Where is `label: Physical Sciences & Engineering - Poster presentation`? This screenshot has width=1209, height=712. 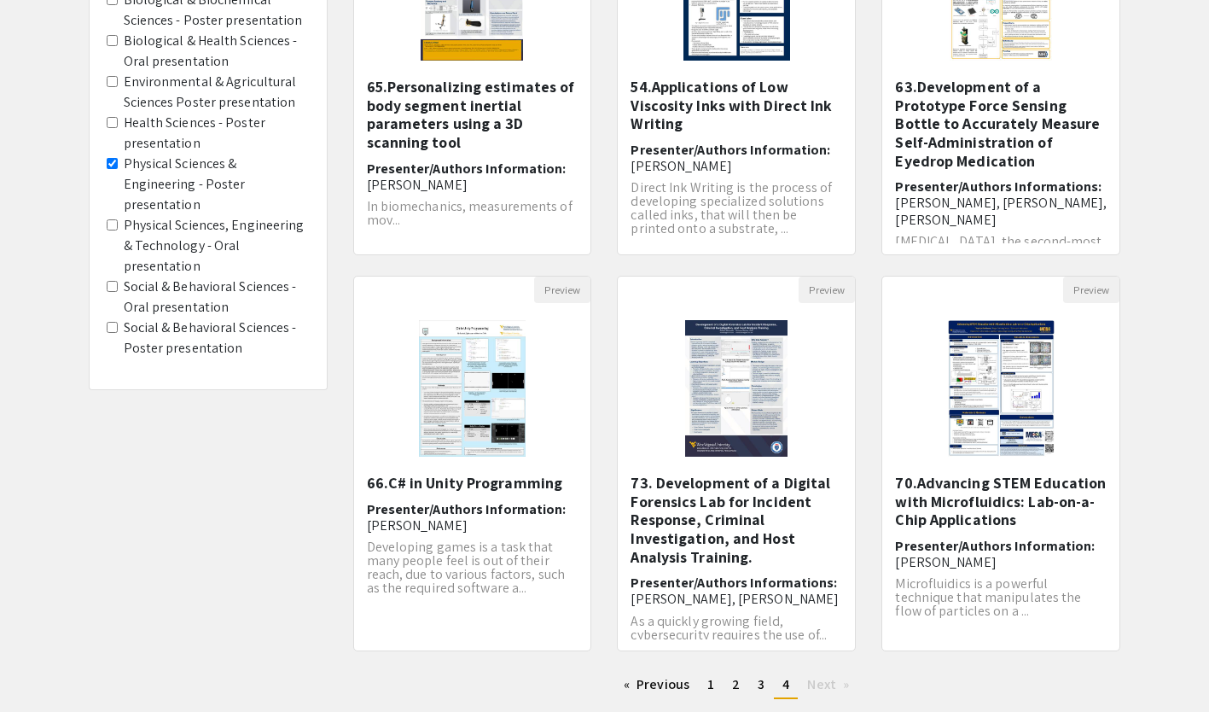 label: Physical Sciences & Engineering - Poster presentation is located at coordinates (217, 184).